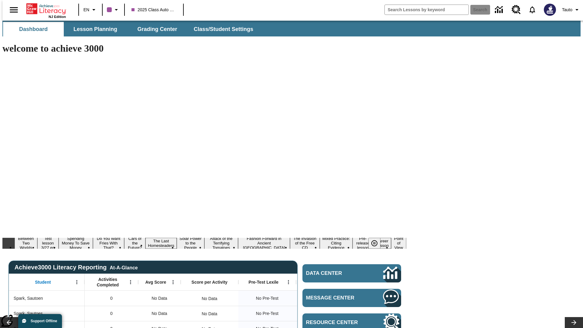 This screenshot has width=583, height=328. What do you see at coordinates (209, 282) in the screenshot?
I see `span: Score per Activity` at bounding box center [209, 282].